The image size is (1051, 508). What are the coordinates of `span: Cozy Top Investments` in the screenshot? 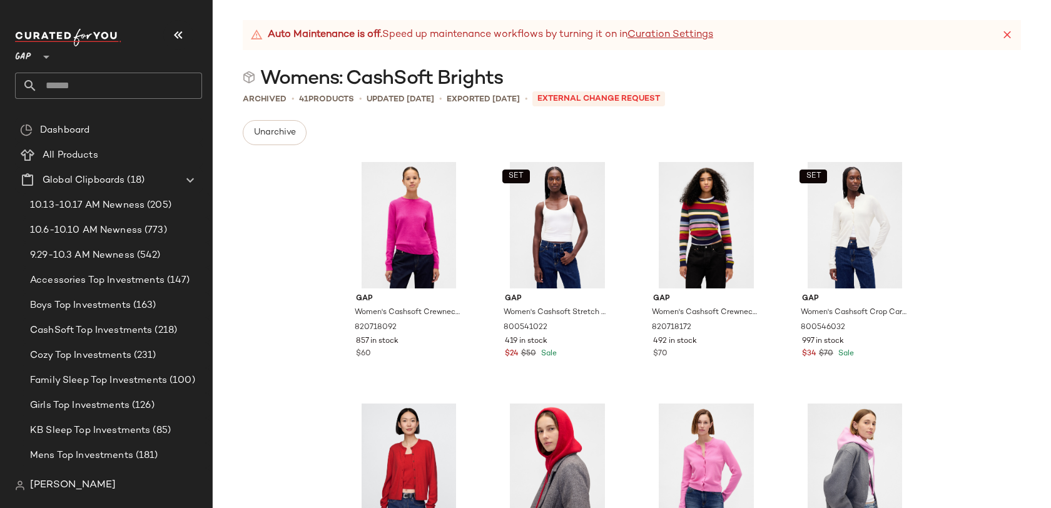 It's located at (81, 355).